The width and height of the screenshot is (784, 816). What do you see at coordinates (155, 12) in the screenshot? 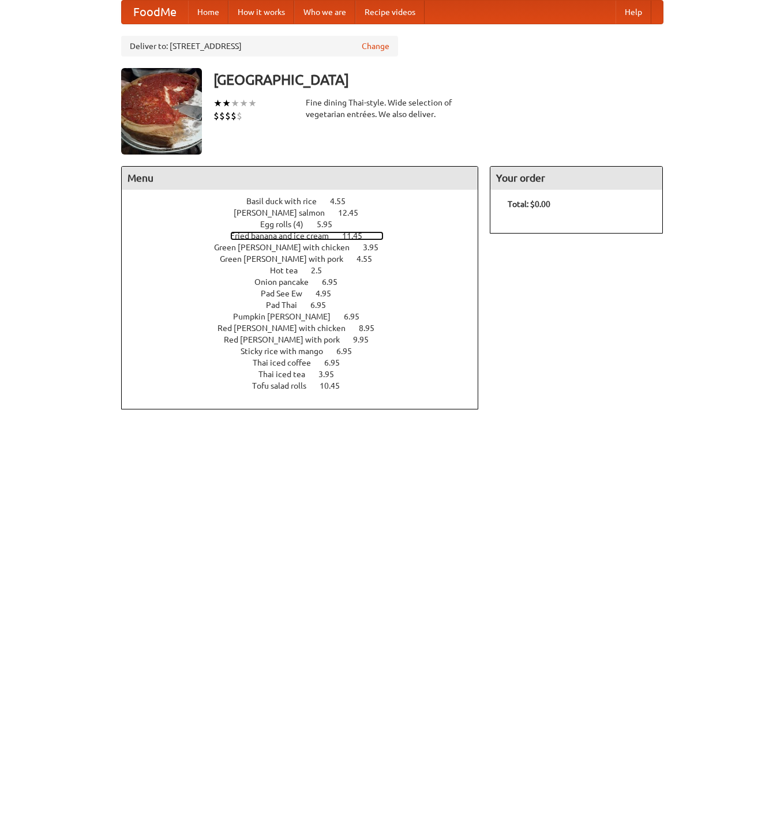
I see `a: FoodMe` at bounding box center [155, 12].